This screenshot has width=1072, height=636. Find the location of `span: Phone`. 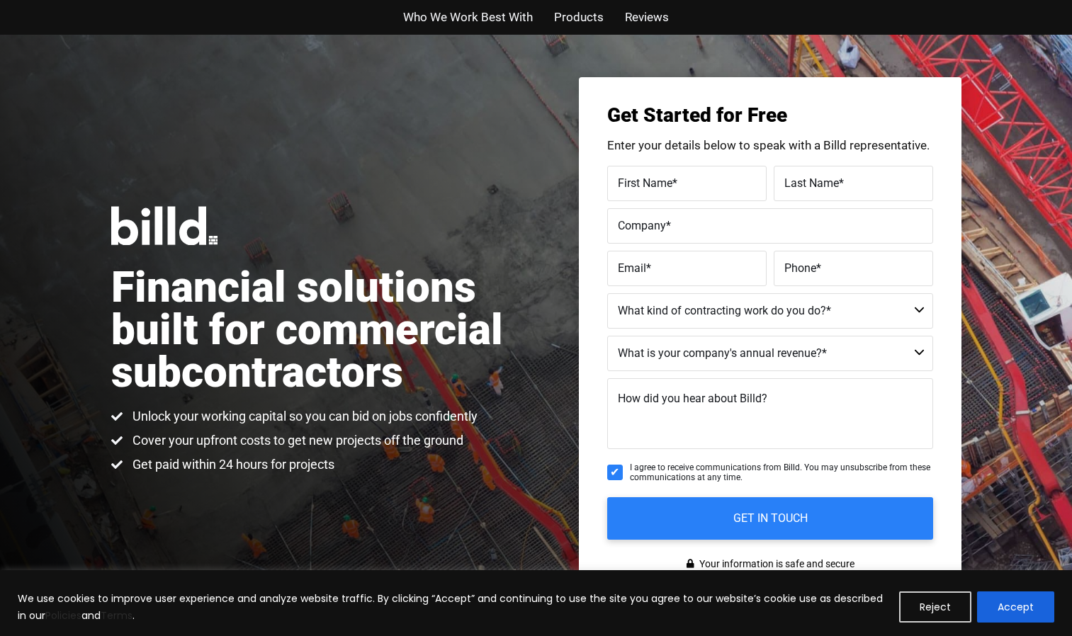

span: Phone is located at coordinates (800, 267).